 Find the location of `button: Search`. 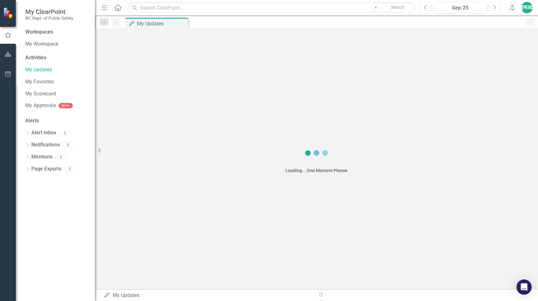

button: Search is located at coordinates (397, 8).